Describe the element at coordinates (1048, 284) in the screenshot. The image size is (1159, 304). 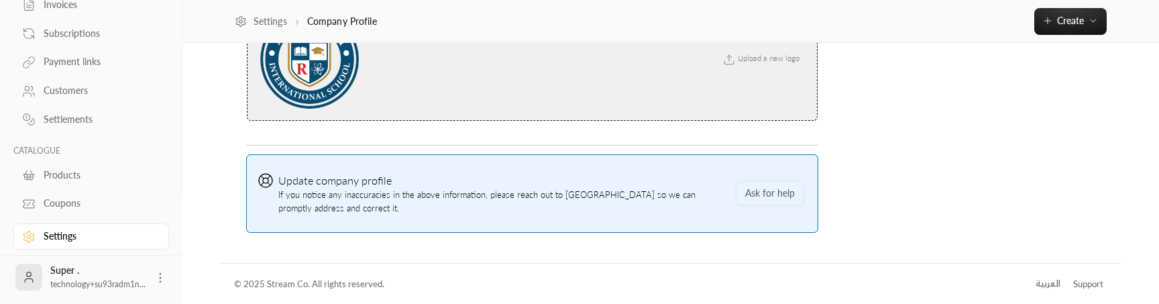
I see `div: العربية` at that location.